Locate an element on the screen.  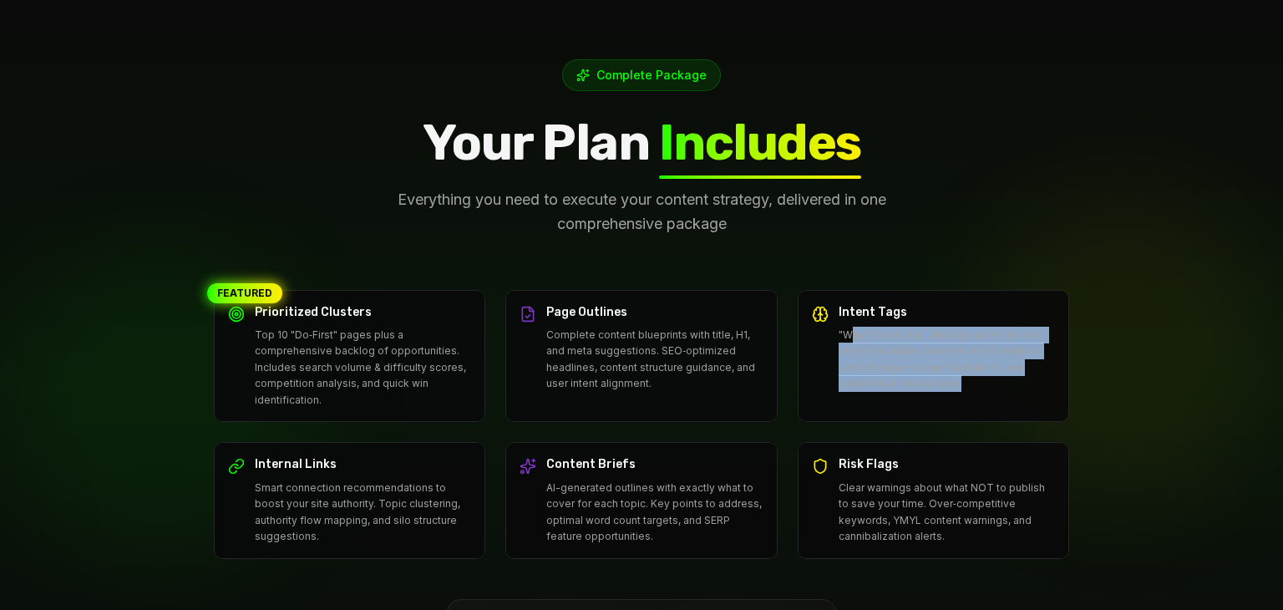
span: Complete Package is located at coordinates (652, 75).